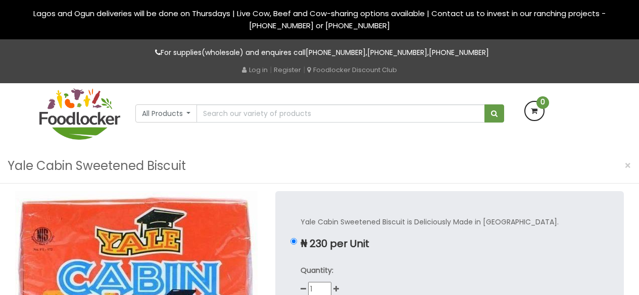 This screenshot has width=639, height=295. Describe the element at coordinates (317, 271) in the screenshot. I see `strong: Quantity:` at that location.